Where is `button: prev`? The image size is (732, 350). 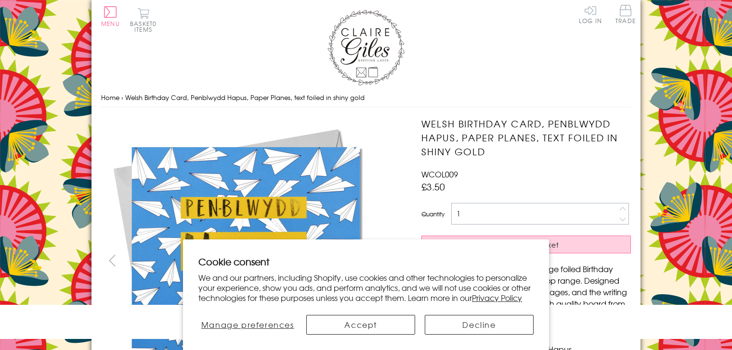 button: prev is located at coordinates (112, 260).